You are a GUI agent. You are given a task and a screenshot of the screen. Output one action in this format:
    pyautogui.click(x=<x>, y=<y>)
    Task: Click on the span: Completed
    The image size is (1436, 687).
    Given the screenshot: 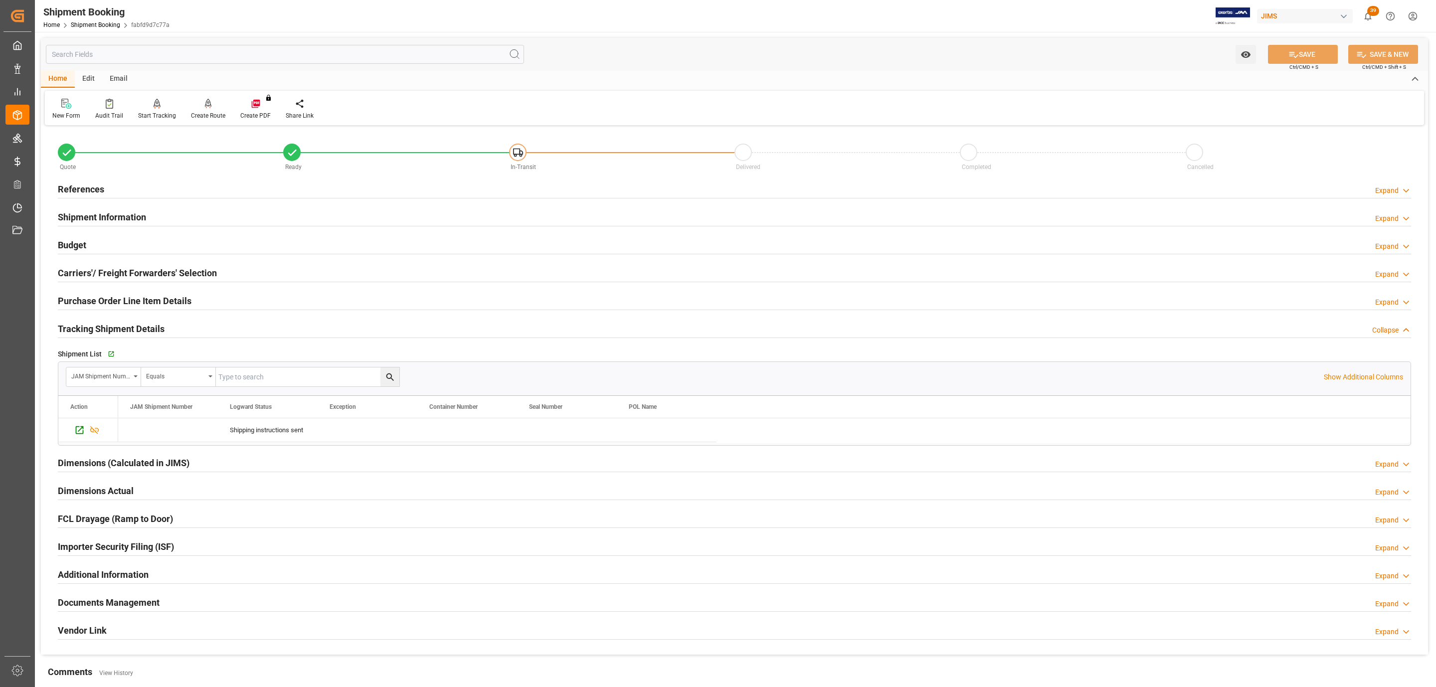 What is the action you would take?
    pyautogui.click(x=976, y=167)
    